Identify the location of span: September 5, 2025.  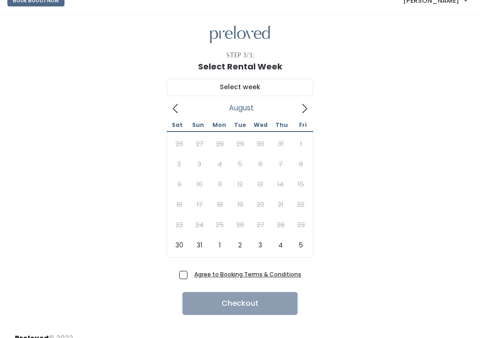
(301, 245).